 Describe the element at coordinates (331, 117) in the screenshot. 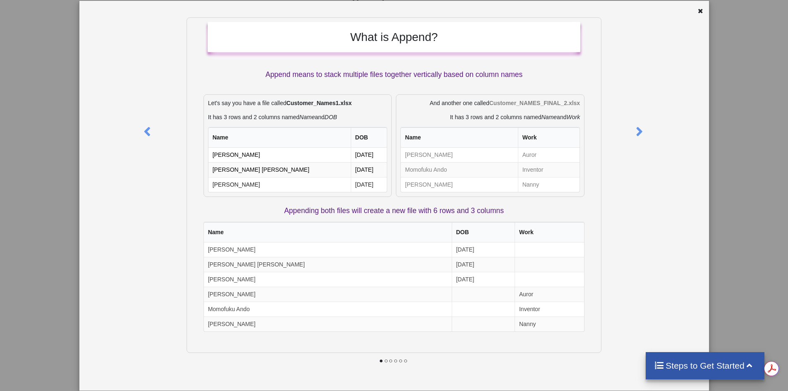

I see `i: DOB` at that location.